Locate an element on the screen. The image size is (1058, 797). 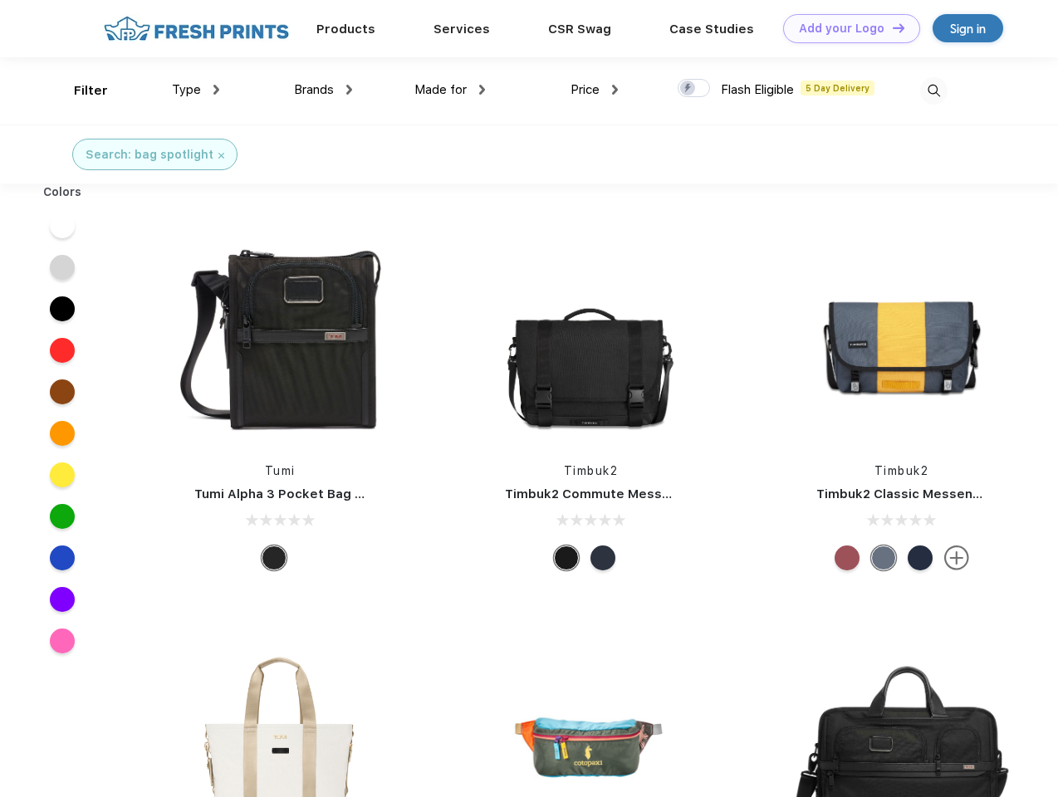
div: Eco Lightbeam is located at coordinates (883, 558).